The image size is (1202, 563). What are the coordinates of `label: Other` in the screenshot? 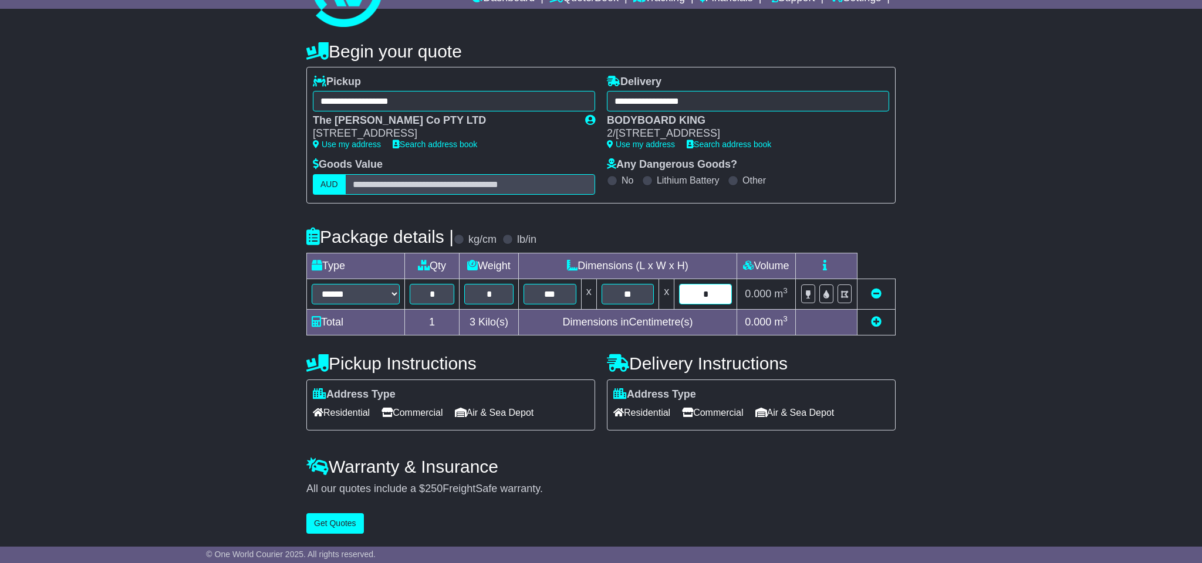 It's located at (754, 180).